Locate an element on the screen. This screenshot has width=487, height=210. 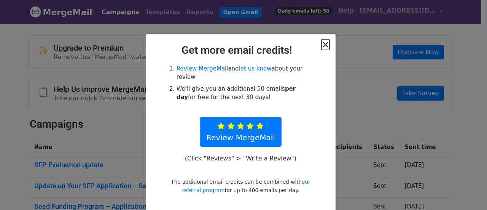
button: Close is located at coordinates (325, 44).